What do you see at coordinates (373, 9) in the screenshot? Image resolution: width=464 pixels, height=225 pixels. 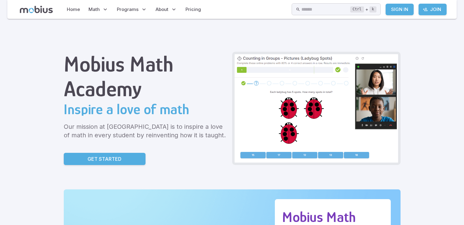 I see `kbd: k` at bounding box center [373, 9].